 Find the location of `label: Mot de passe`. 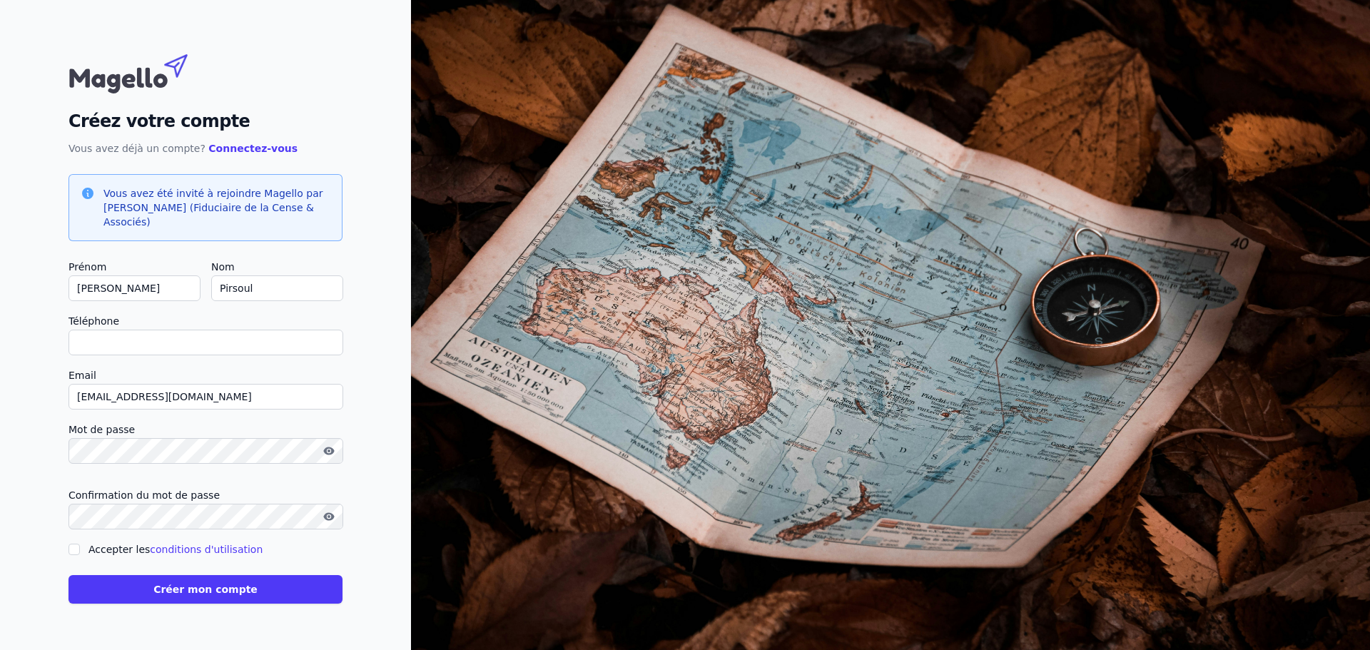

label: Mot de passe is located at coordinates (205, 429).